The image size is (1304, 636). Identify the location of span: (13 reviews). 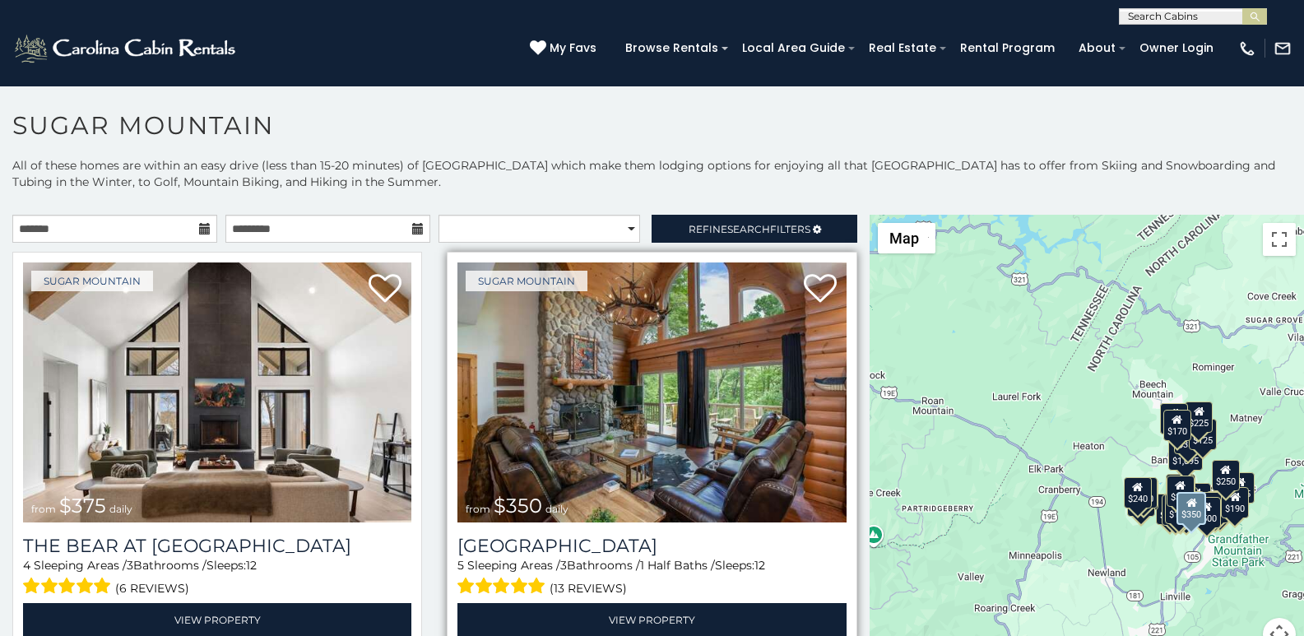
(588, 588).